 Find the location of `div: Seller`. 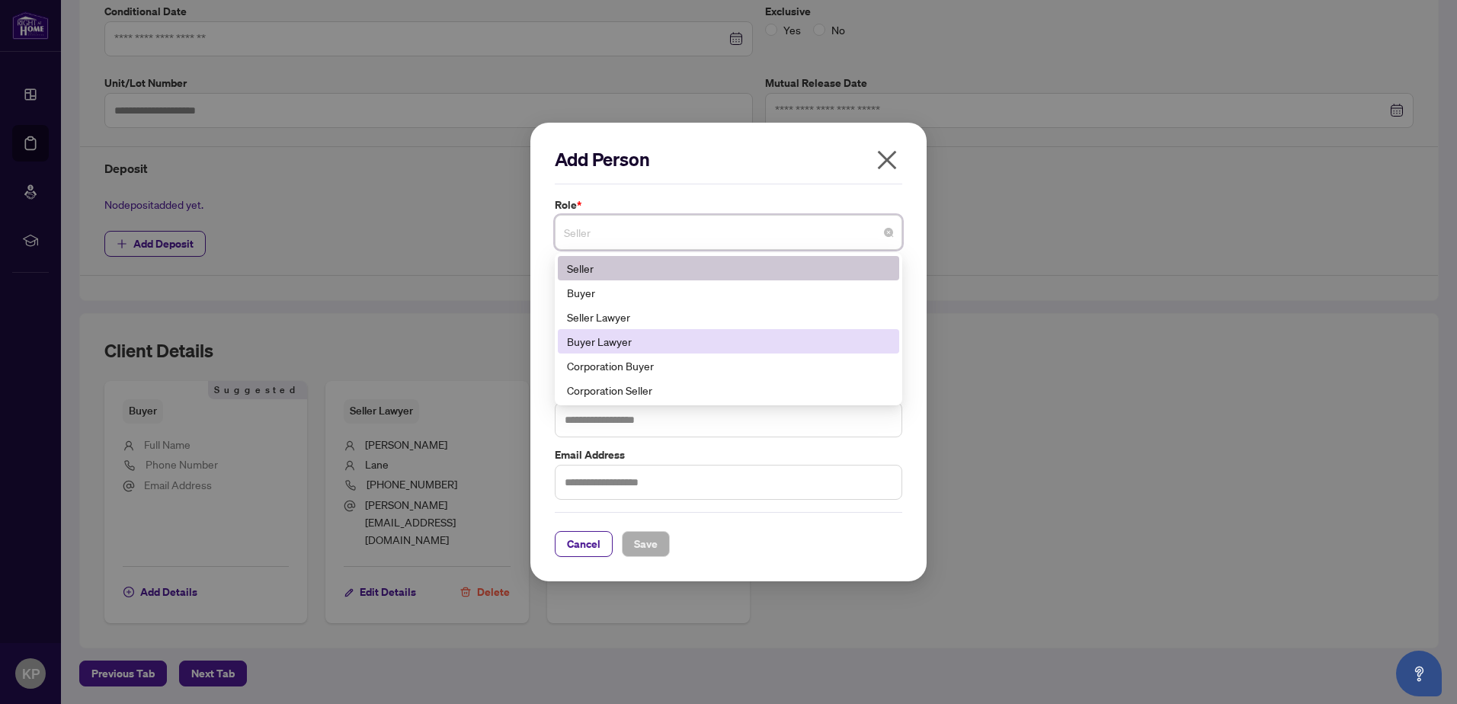

div: Seller is located at coordinates (729, 268).